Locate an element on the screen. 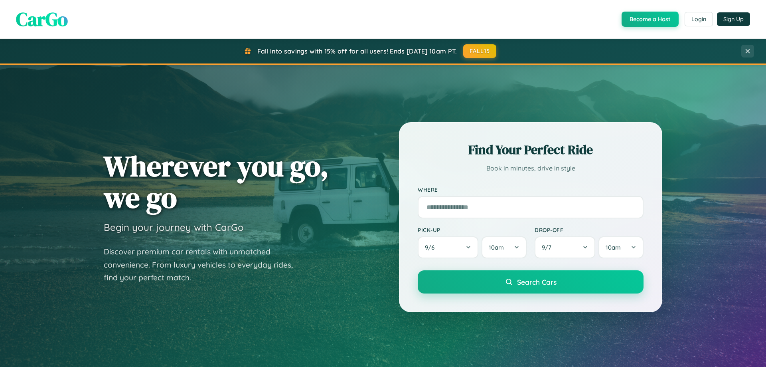  label: Pick-up is located at coordinates (472, 229).